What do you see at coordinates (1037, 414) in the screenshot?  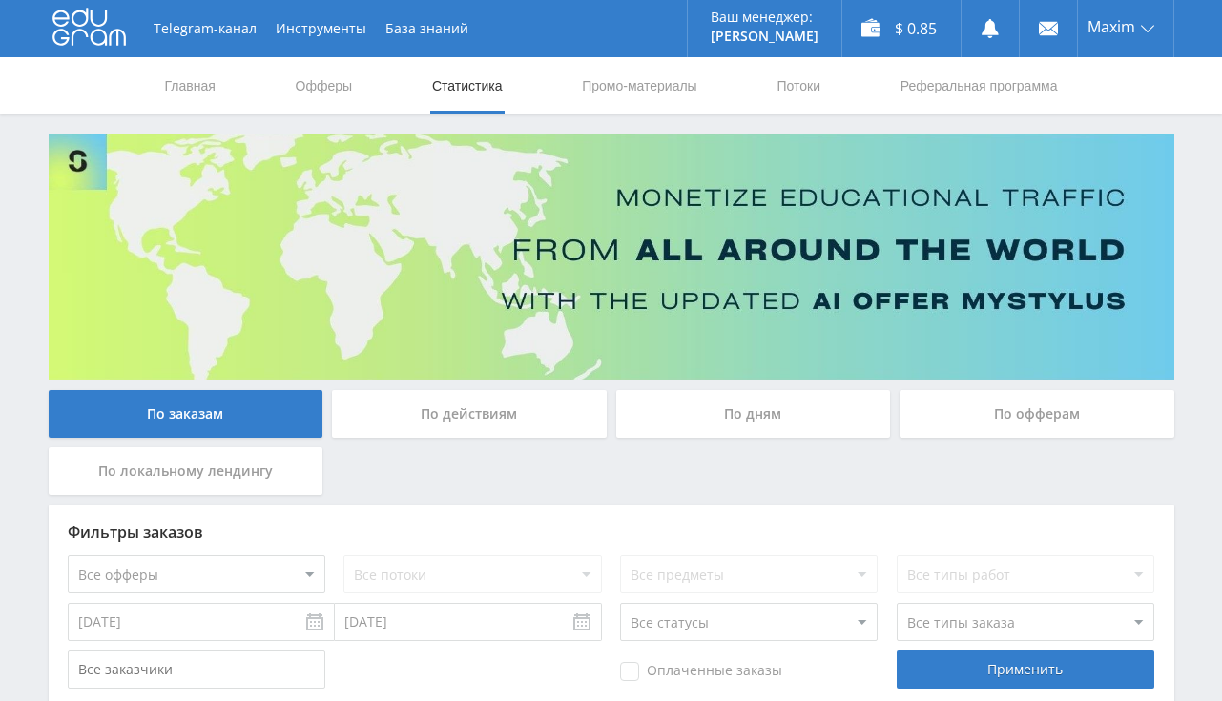 I see `div: По офферам` at bounding box center [1037, 414].